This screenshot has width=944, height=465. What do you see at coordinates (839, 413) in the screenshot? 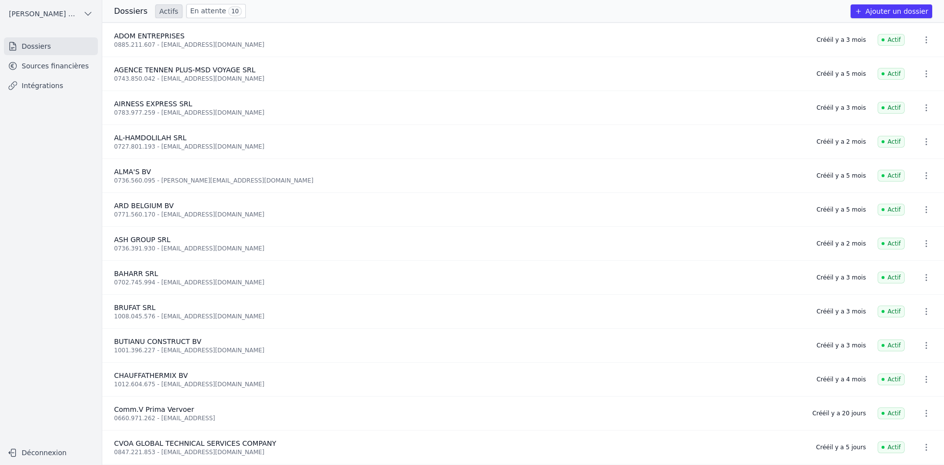
I see `div: Créé il y a 20 jours` at bounding box center [839, 413].